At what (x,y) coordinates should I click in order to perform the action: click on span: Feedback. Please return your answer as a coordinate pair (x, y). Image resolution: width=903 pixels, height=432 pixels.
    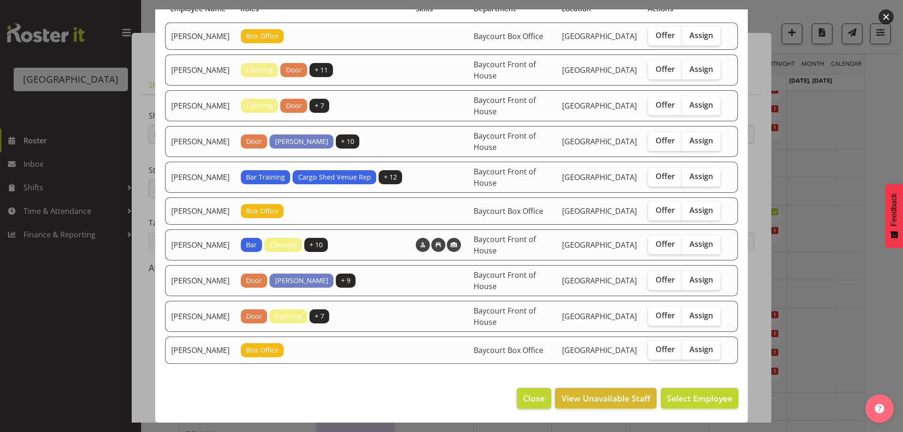
    Looking at the image, I should click on (894, 210).